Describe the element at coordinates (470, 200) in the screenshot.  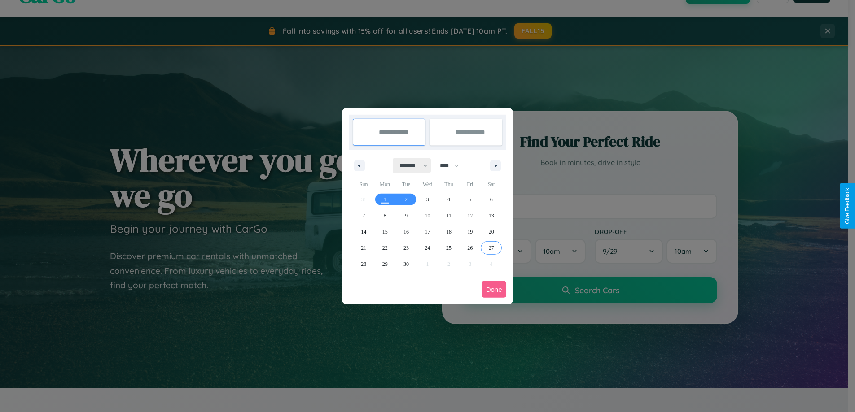
I see `button: 5` at that location.